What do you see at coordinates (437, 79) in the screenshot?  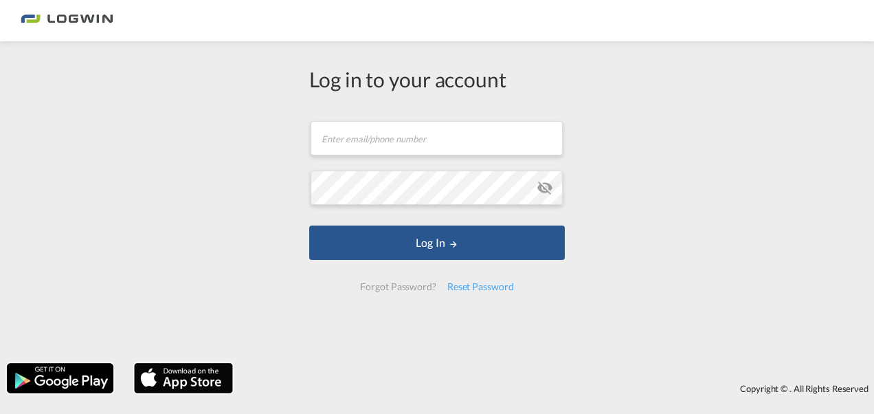 I see `div: Log in to your account` at bounding box center [437, 79].